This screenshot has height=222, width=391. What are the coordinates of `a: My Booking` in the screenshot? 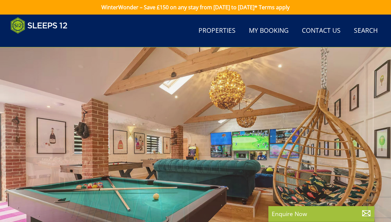 It's located at (269, 31).